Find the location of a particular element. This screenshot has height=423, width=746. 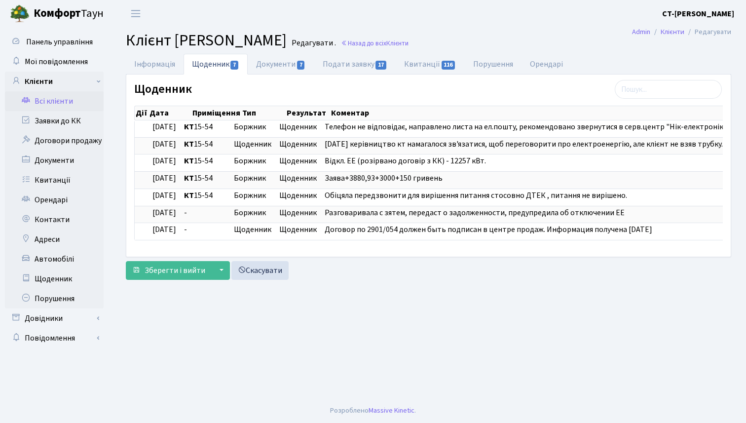

a: Автомобілі is located at coordinates (54, 259).